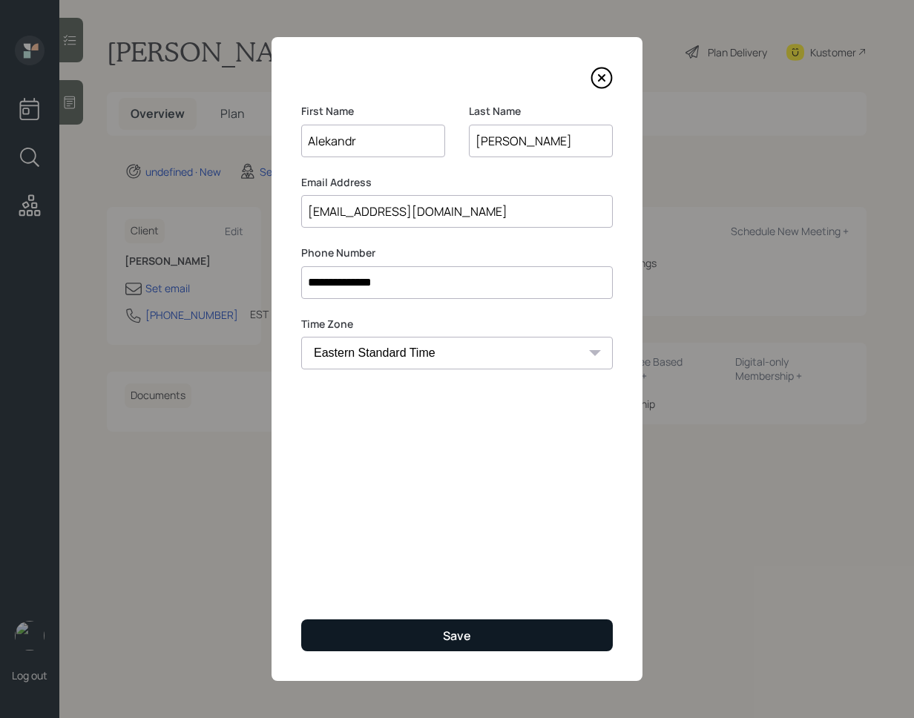 The height and width of the screenshot is (718, 914). I want to click on button: Save, so click(457, 635).